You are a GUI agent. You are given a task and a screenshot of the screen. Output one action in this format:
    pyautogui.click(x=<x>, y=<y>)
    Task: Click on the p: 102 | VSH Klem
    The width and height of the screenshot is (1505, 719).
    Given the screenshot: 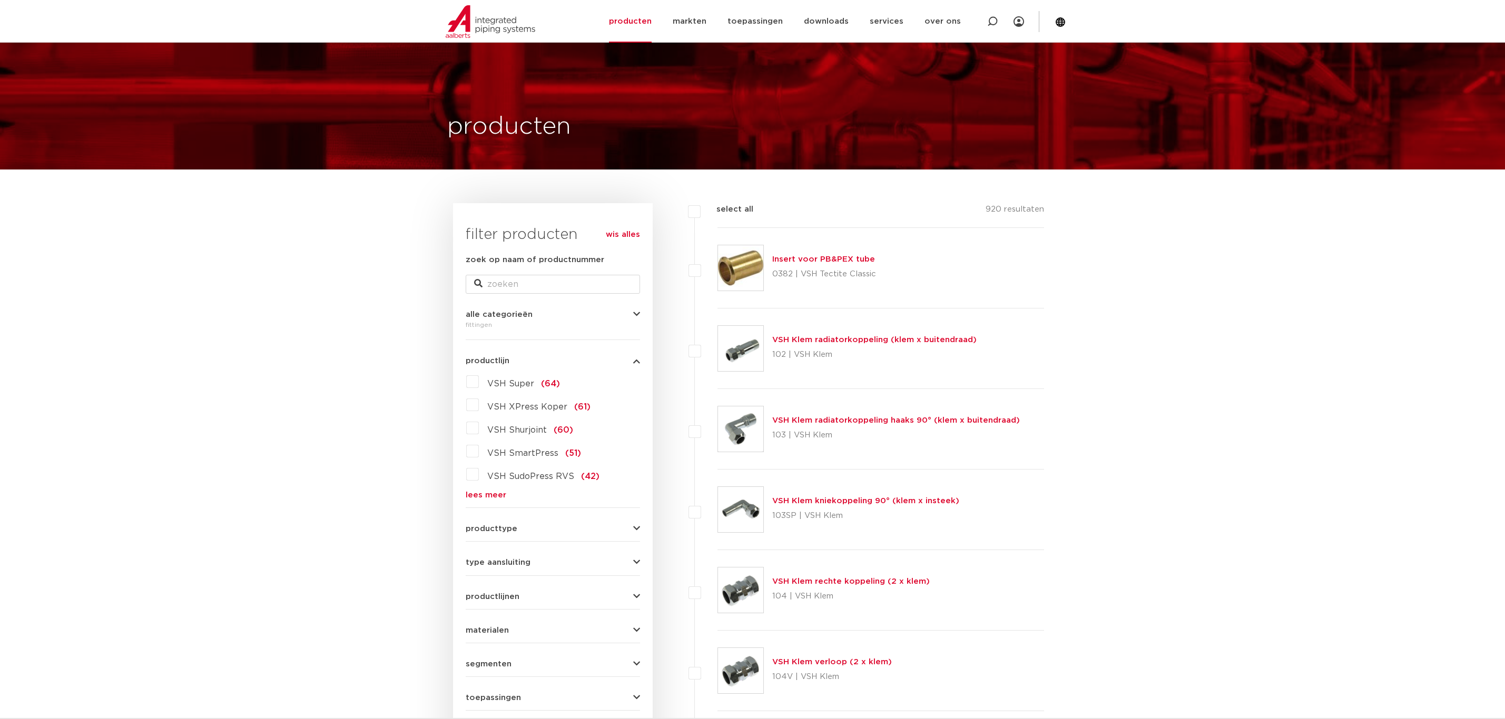 What is the action you would take?
    pyautogui.click(x=874, y=355)
    